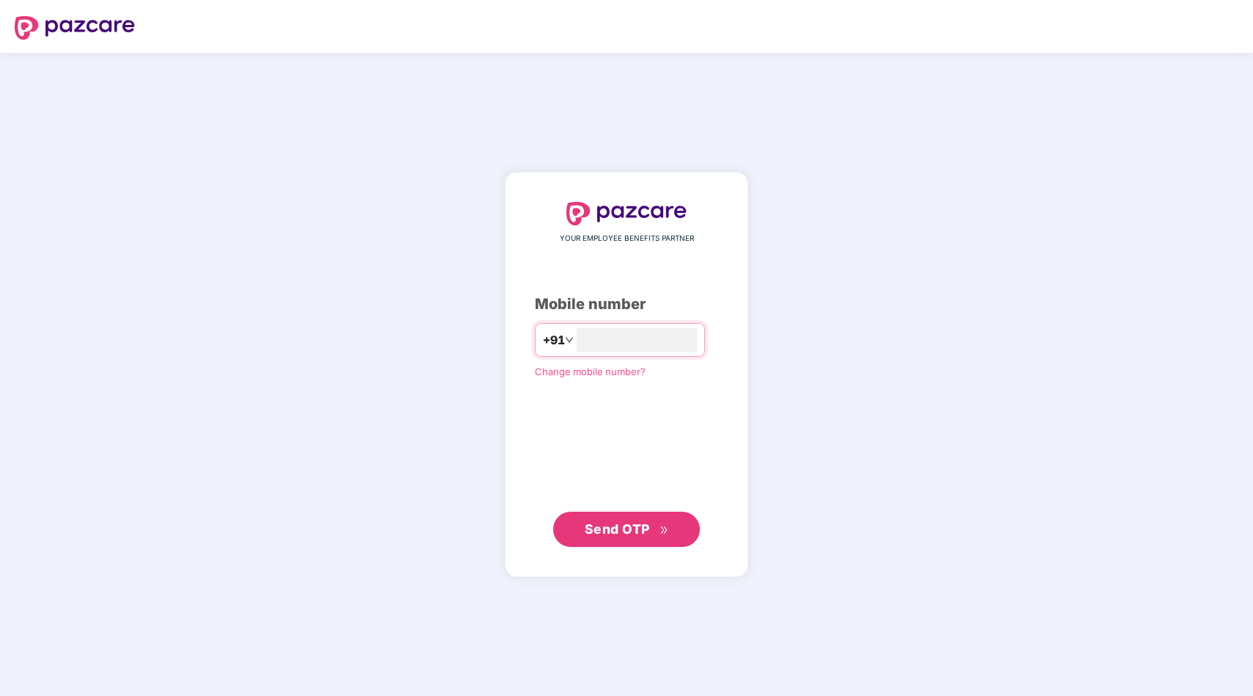 The image size is (1253, 696). I want to click on a: Change mobile number?, so click(590, 371).